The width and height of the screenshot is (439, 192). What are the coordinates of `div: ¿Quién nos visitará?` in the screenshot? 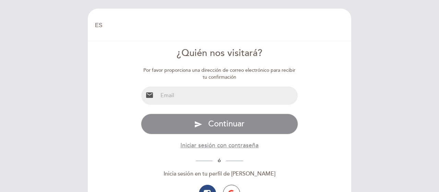 It's located at (220, 53).